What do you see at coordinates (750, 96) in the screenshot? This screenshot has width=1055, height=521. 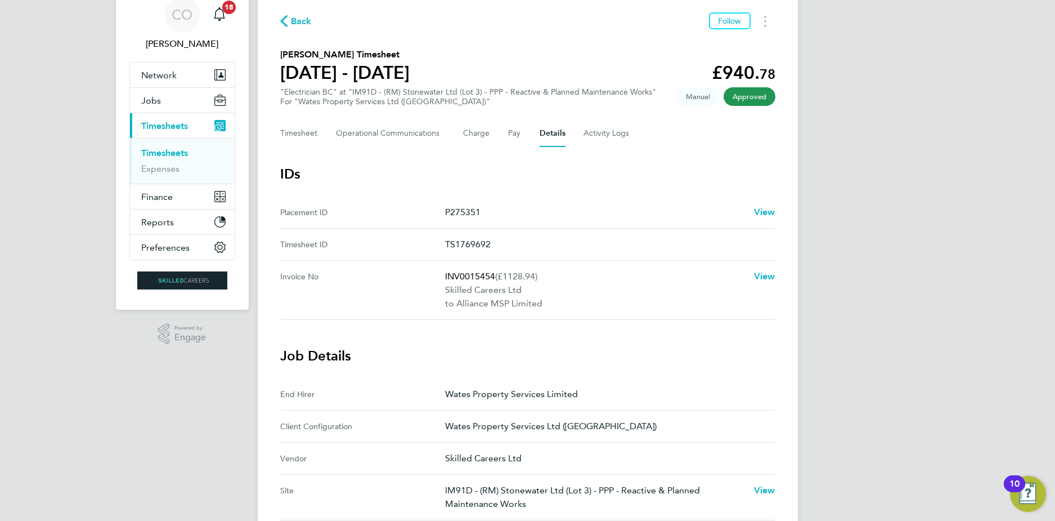 I see `span: This timesheet has been approved.` at bounding box center [750, 96].